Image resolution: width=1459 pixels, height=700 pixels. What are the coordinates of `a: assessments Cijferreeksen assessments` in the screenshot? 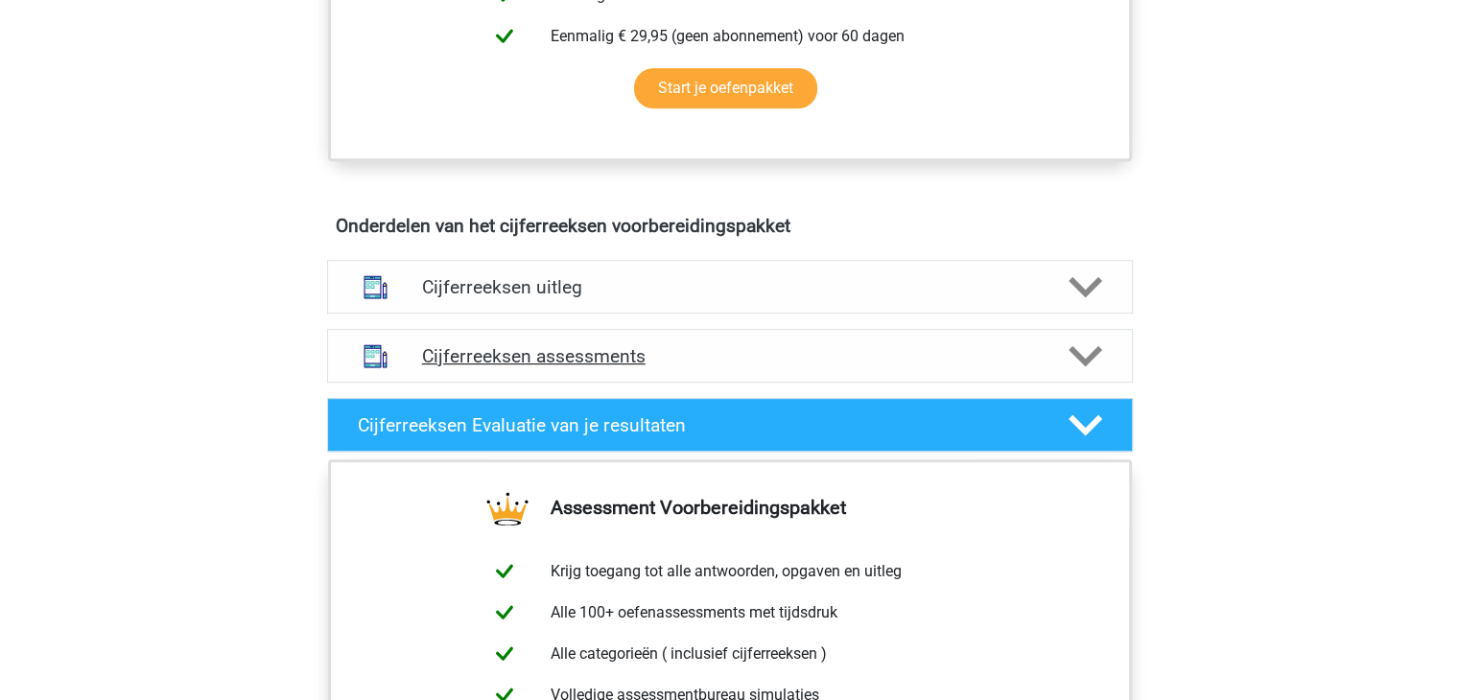 It's located at (730, 356).